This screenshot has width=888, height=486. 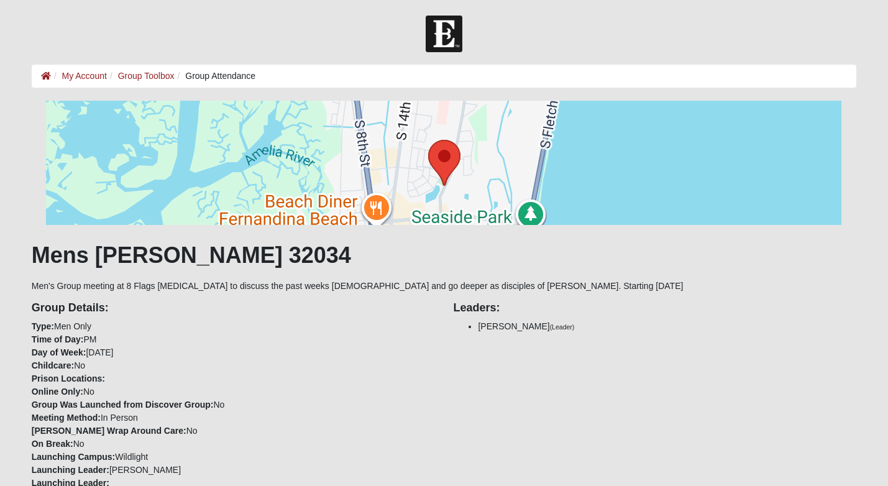 I want to click on img: Church of Eleven22 Logo, so click(x=443, y=34).